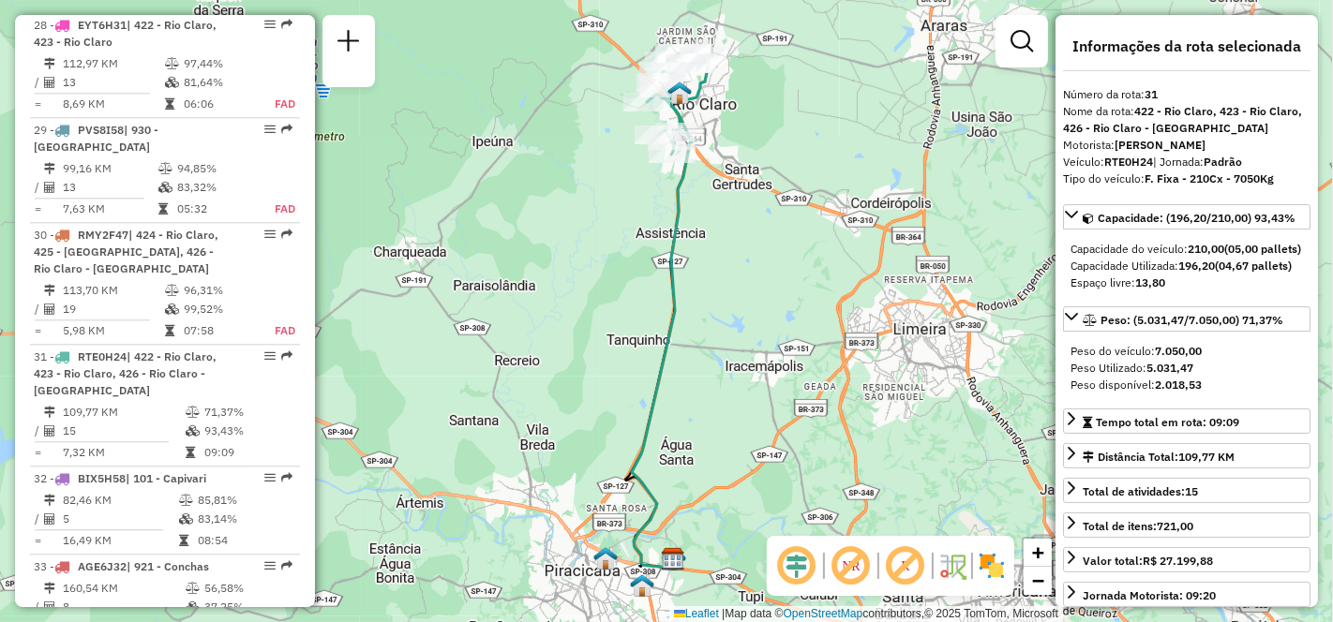 Image resolution: width=1333 pixels, height=622 pixels. What do you see at coordinates (102, 566) in the screenshot?
I see `span: AGE6J32` at bounding box center [102, 566].